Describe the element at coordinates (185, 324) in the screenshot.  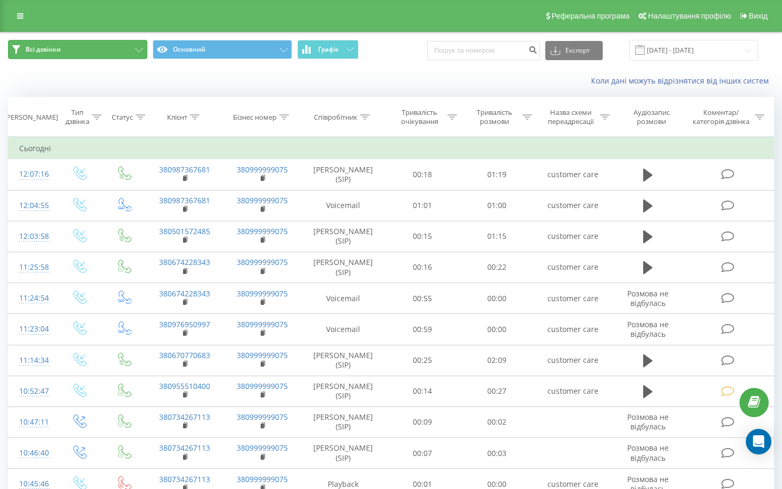
I see `a: 380976950997` at that location.